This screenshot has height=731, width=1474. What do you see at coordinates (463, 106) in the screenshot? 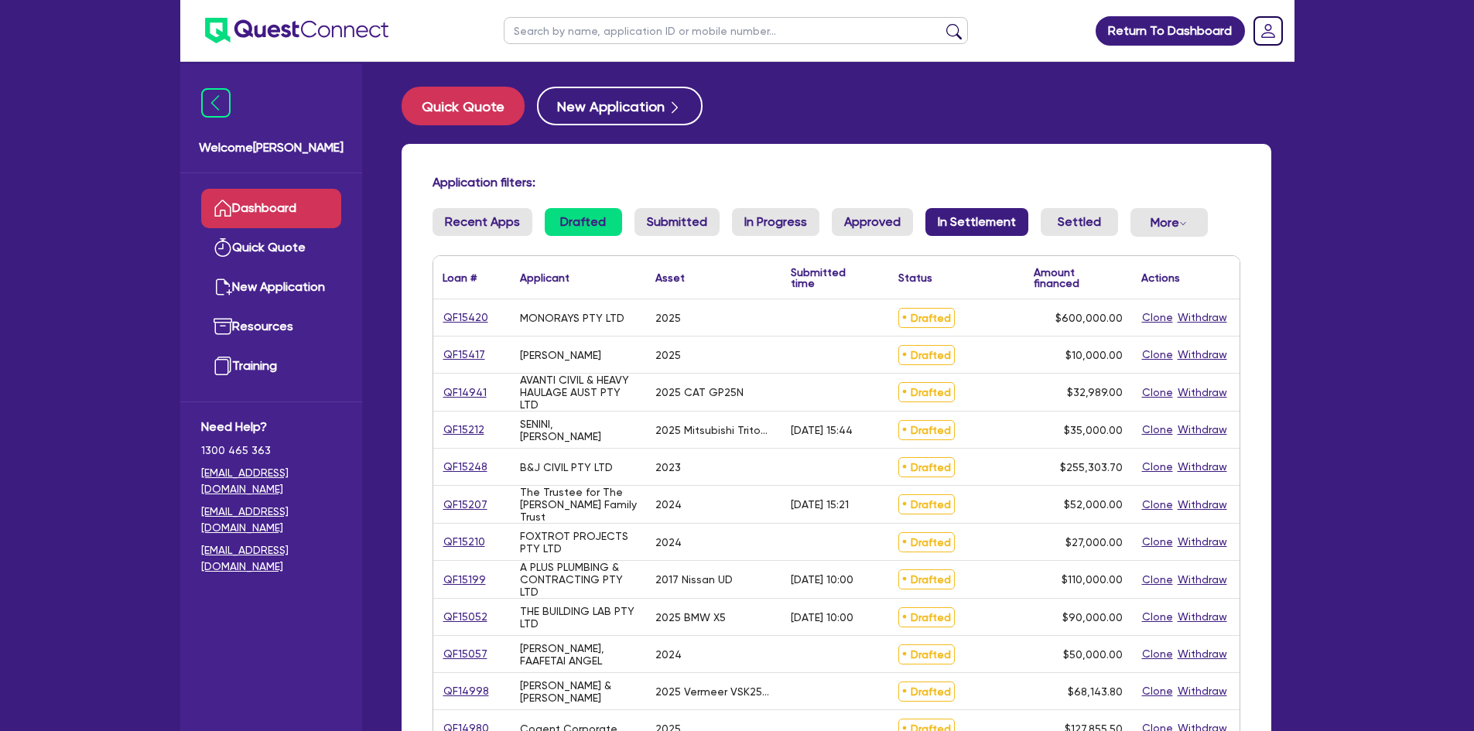
I see `button: Quick Quote` at bounding box center [463, 106].